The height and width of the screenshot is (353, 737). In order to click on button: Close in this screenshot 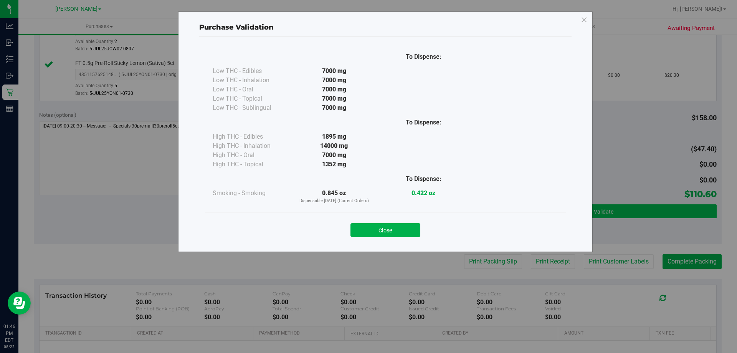, I will do `click(385, 230)`.